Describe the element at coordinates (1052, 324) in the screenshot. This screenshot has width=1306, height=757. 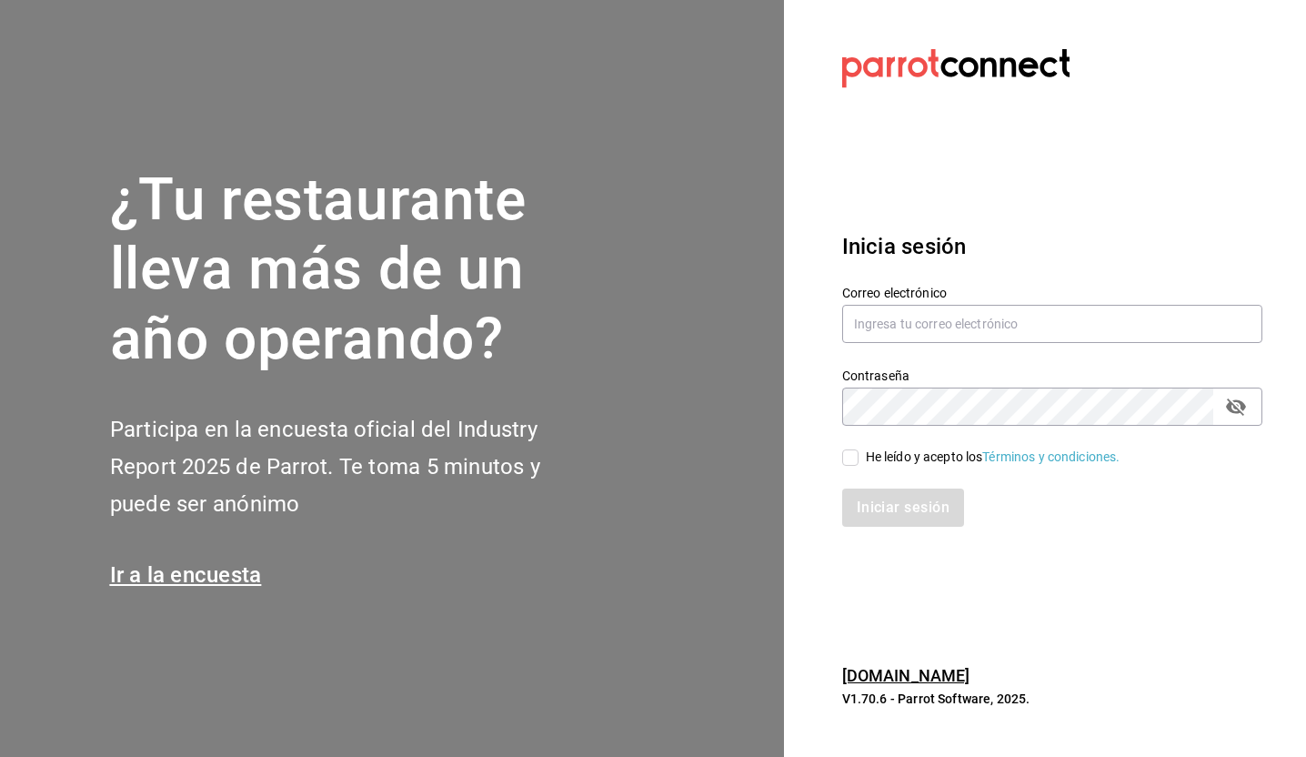
I see `input: Ingresa tu correo electrónico` at that location.